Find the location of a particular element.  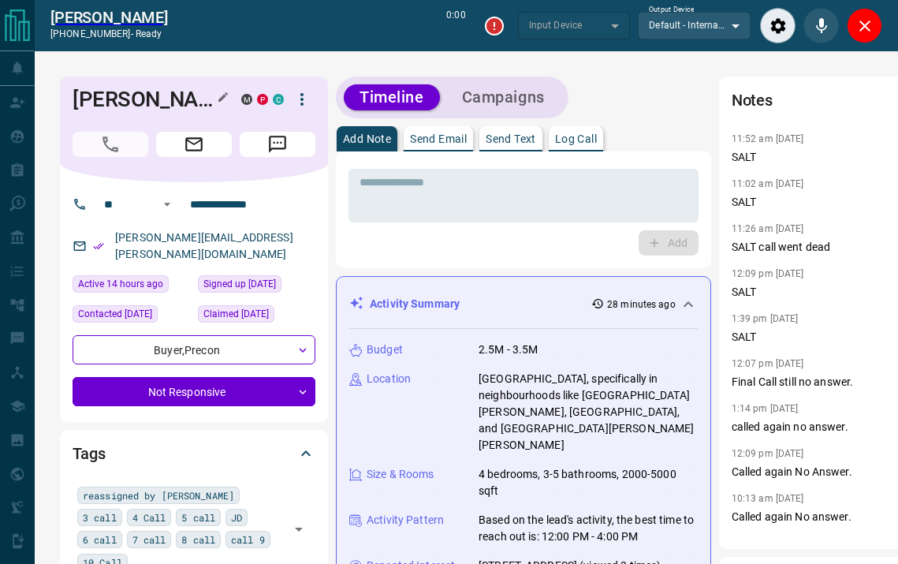

span: 7 call is located at coordinates (149, 539).